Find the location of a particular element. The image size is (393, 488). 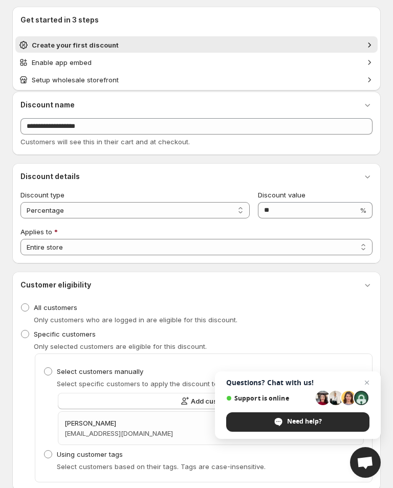

span: Discount type is located at coordinates (42, 195).